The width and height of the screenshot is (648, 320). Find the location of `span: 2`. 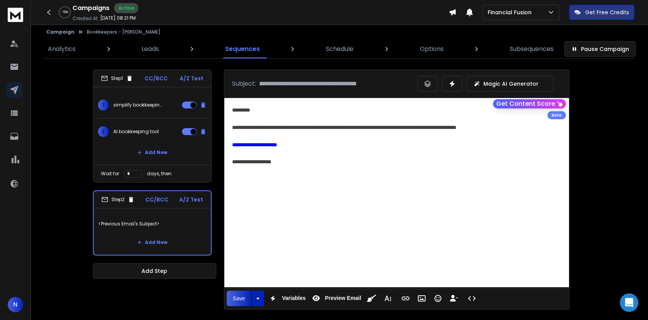

span: 2 is located at coordinates (103, 132).